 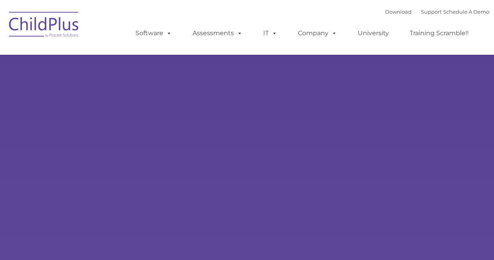 What do you see at coordinates (398, 12) in the screenshot?
I see `a: Download` at bounding box center [398, 12].